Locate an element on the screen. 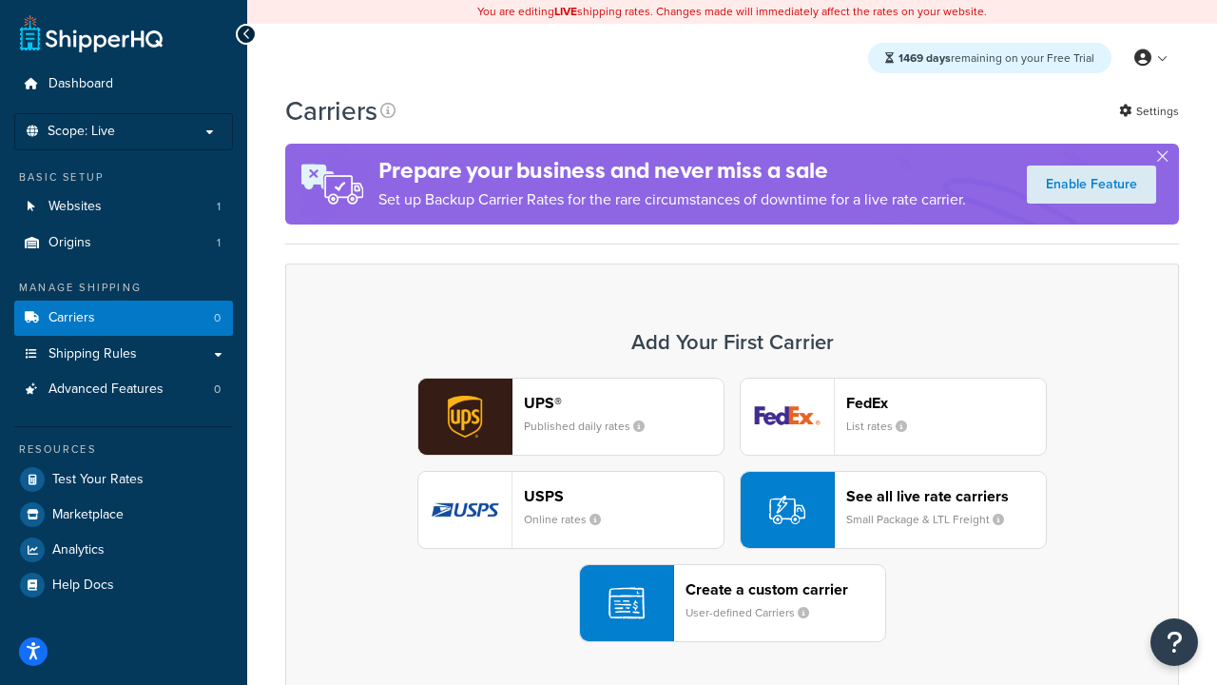 The image size is (1217, 685). b: LIVE is located at coordinates (566, 11).